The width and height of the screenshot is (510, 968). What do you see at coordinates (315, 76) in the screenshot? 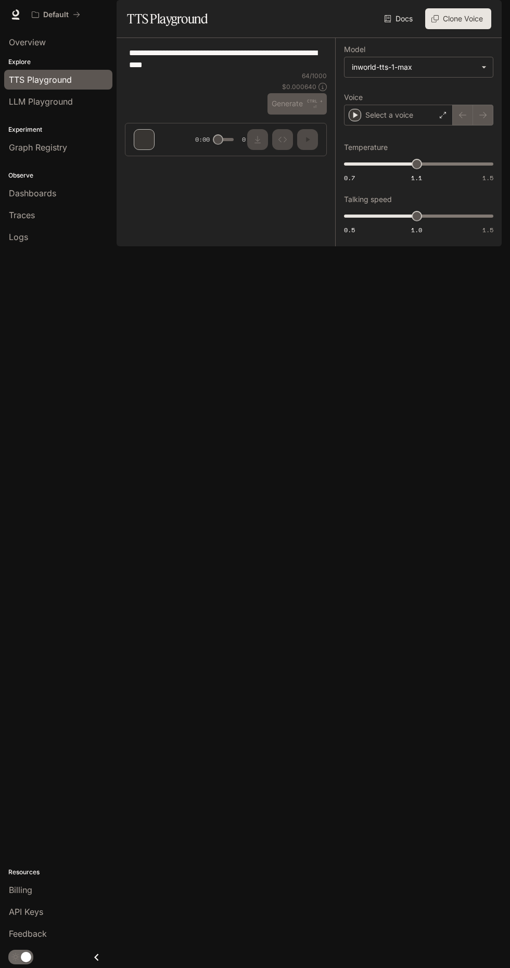
I see `p: 64 / 1000` at bounding box center [315, 76].